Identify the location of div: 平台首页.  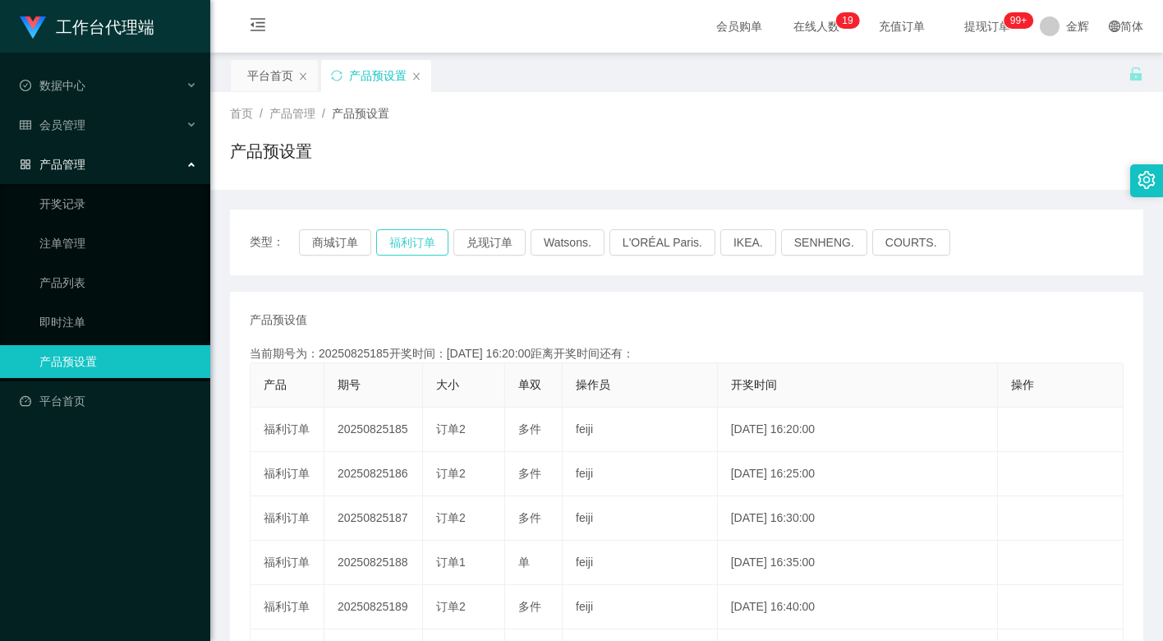
(270, 76).